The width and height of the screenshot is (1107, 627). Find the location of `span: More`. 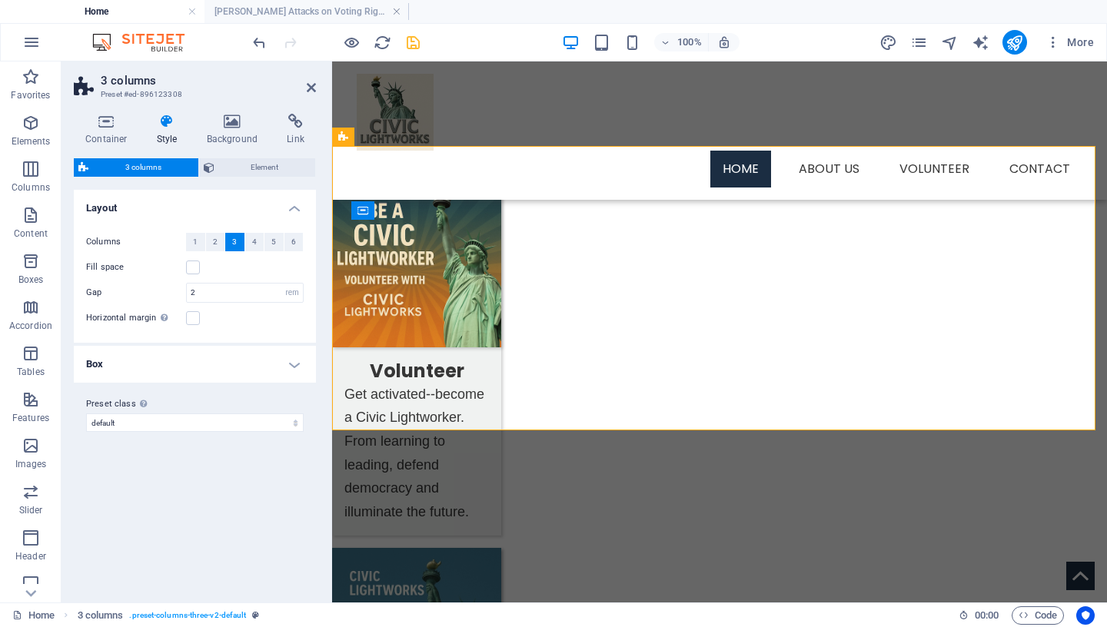

span: More is located at coordinates (1069, 42).